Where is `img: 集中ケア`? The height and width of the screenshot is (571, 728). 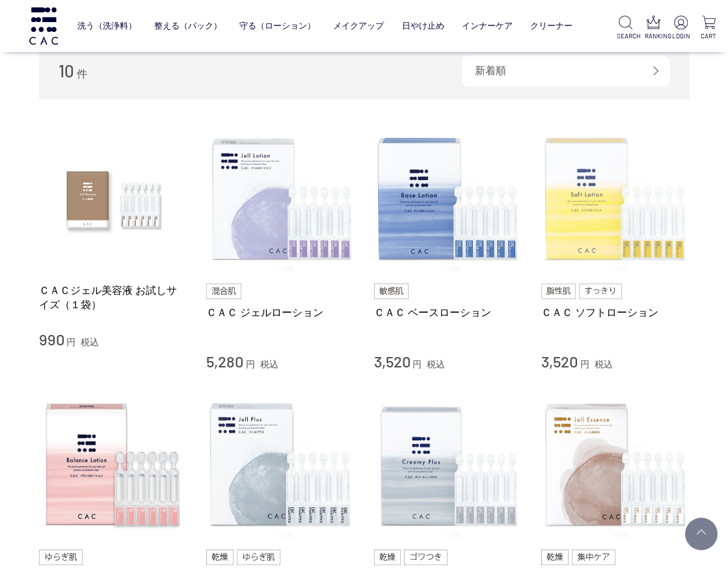
img: 集中ケア is located at coordinates (594, 557).